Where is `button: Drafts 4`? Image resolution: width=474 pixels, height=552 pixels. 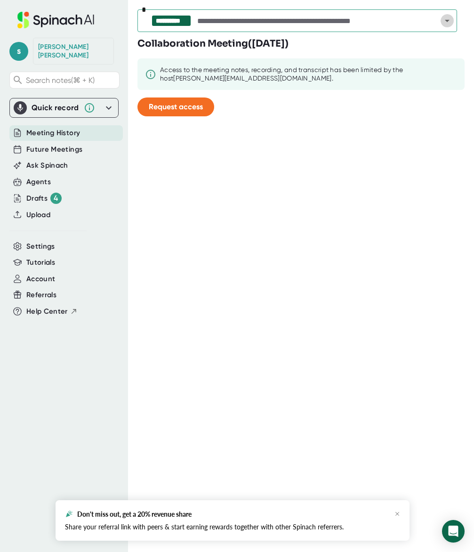 button: Drafts 4 is located at coordinates (44, 198).